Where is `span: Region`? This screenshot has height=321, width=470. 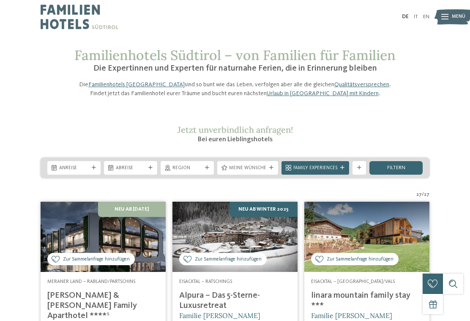
span: Region is located at coordinates (187, 168).